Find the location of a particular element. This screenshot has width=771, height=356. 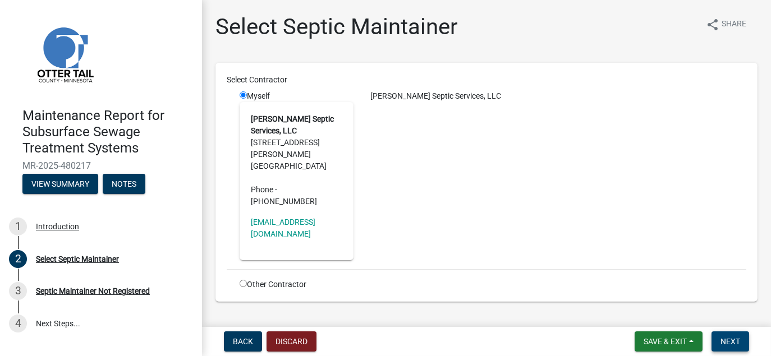

span: Share is located at coordinates (734, 25).